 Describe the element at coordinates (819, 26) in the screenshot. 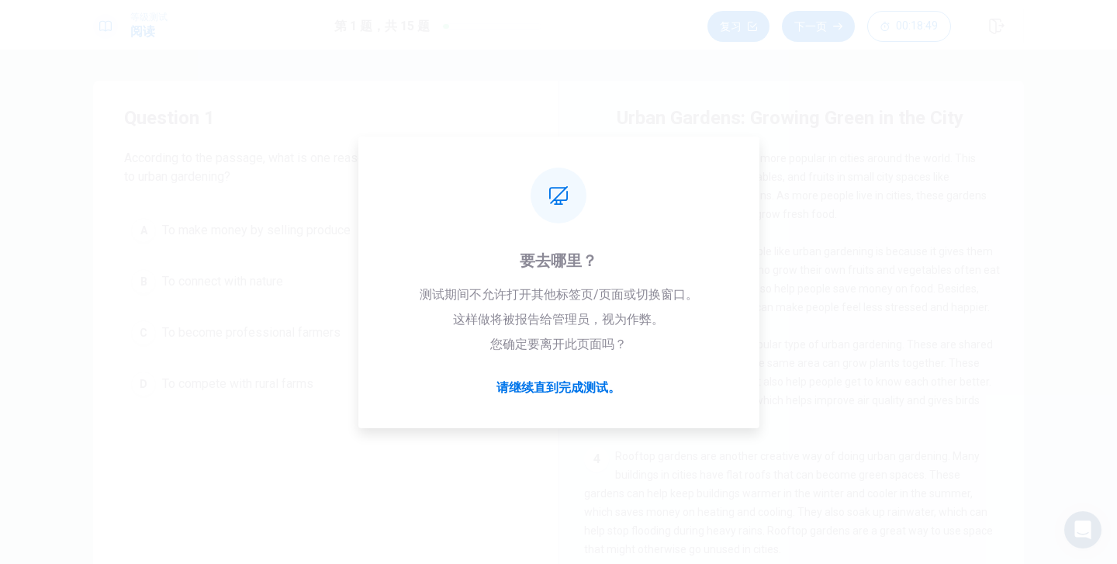

I see `button: 下一页` at that location.